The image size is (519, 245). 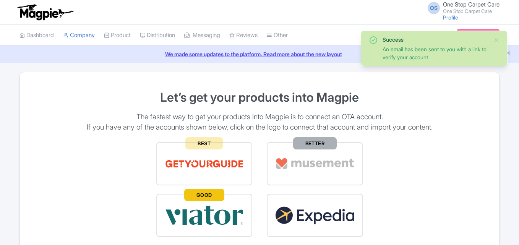 I want to click on a: Subscription, so click(x=478, y=35).